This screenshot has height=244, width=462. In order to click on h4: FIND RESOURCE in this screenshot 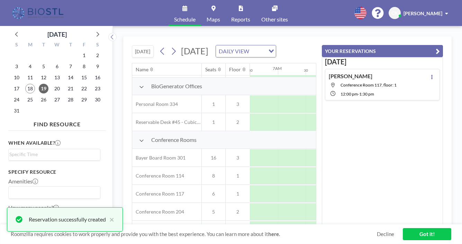, I will do `click(57, 123)`.